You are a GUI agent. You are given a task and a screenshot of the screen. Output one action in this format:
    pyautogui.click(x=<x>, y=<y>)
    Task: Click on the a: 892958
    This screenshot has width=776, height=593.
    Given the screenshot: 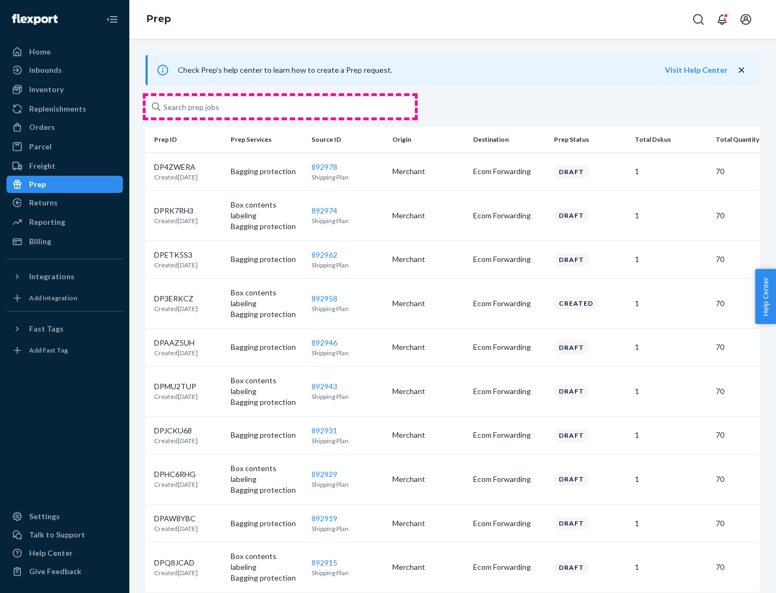 What is the action you would take?
    pyautogui.click(x=325, y=298)
    